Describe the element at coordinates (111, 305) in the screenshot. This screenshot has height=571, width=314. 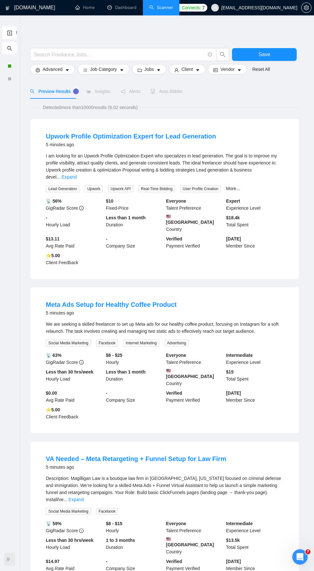
I see `a: Meta Ads Setup for Healthy Coffee Product` at that location.